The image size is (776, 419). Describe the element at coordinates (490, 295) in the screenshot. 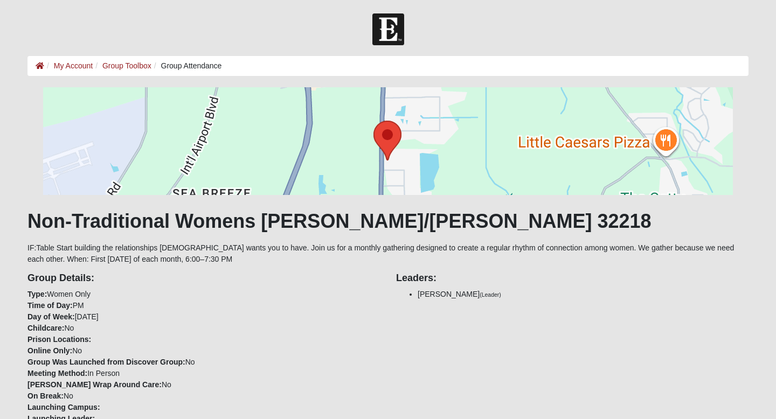

I see `small: (Leader)` at that location.